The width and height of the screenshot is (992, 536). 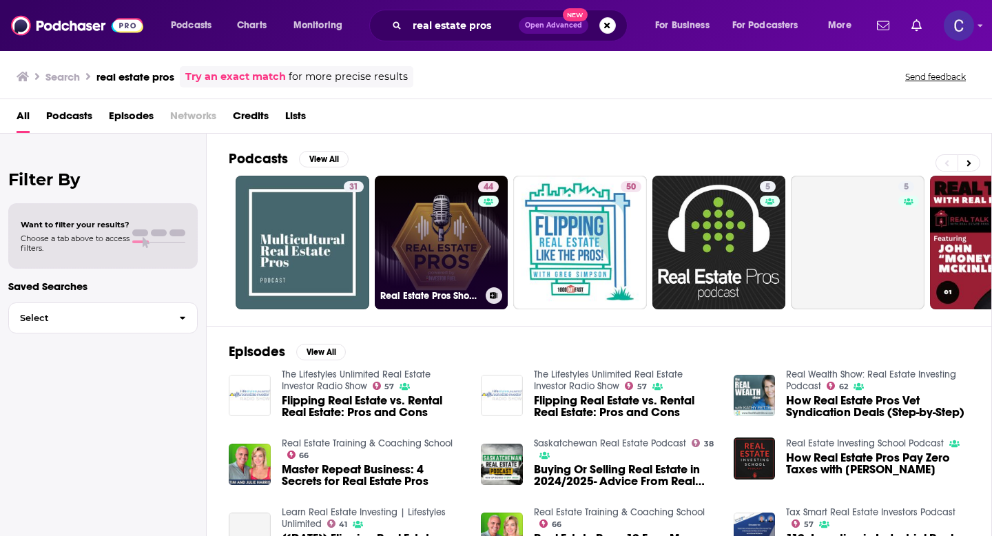 What do you see at coordinates (77, 25) in the screenshot?
I see `img: Podchaser - Follow, Share and Rate Podcasts` at bounding box center [77, 25].